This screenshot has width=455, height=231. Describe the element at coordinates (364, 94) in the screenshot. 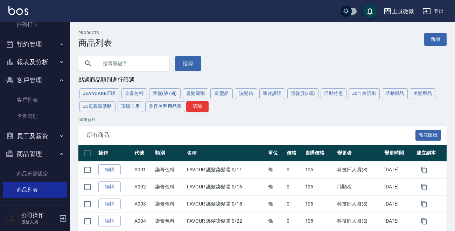

I see `button: JC年終活動` at that location.